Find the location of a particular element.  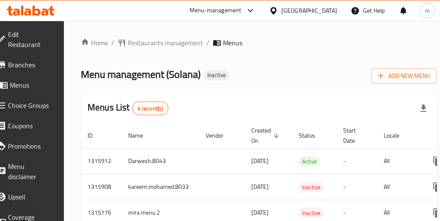

span: Status is located at coordinates (312, 135).